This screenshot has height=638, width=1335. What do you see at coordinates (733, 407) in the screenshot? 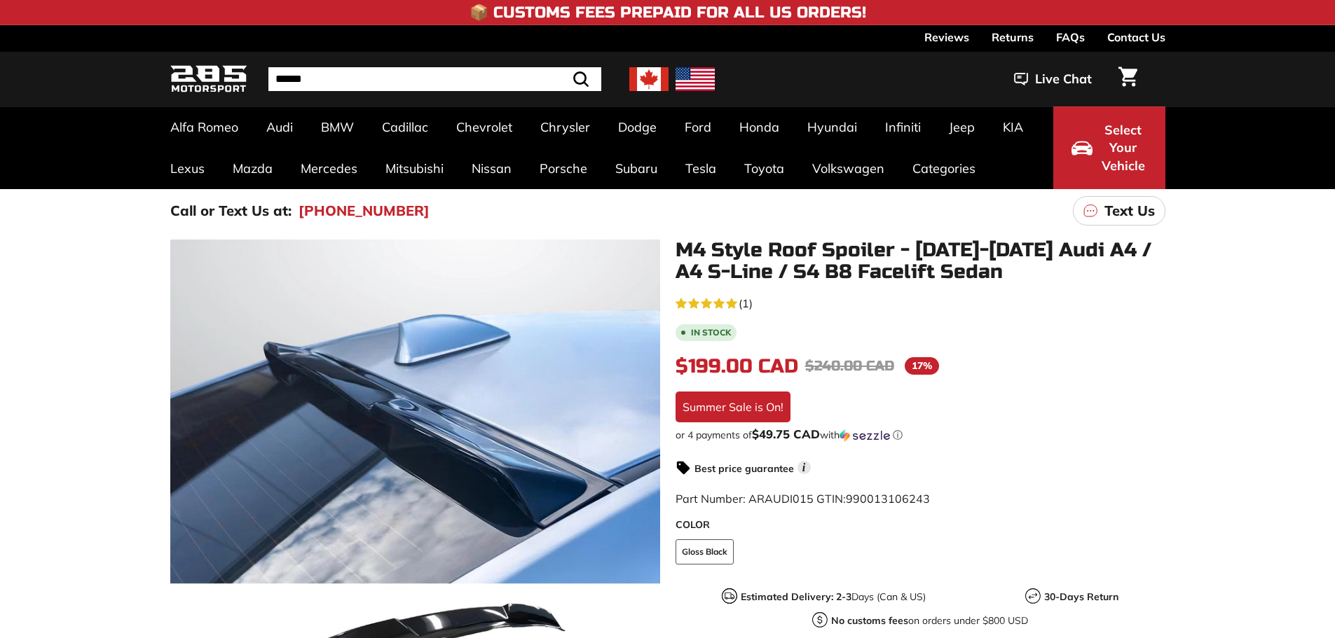
I see `div: Summer Sale is On!` at bounding box center [733, 407].